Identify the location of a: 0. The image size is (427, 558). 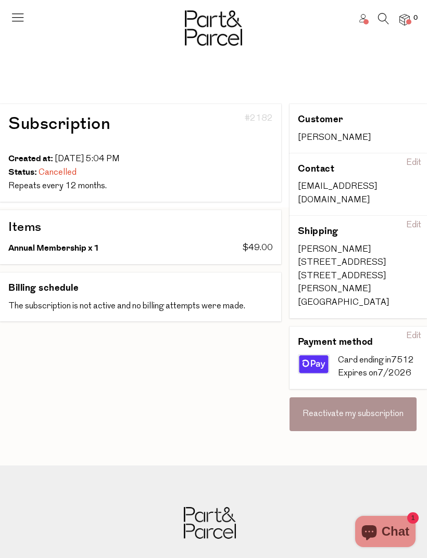
(404, 19).